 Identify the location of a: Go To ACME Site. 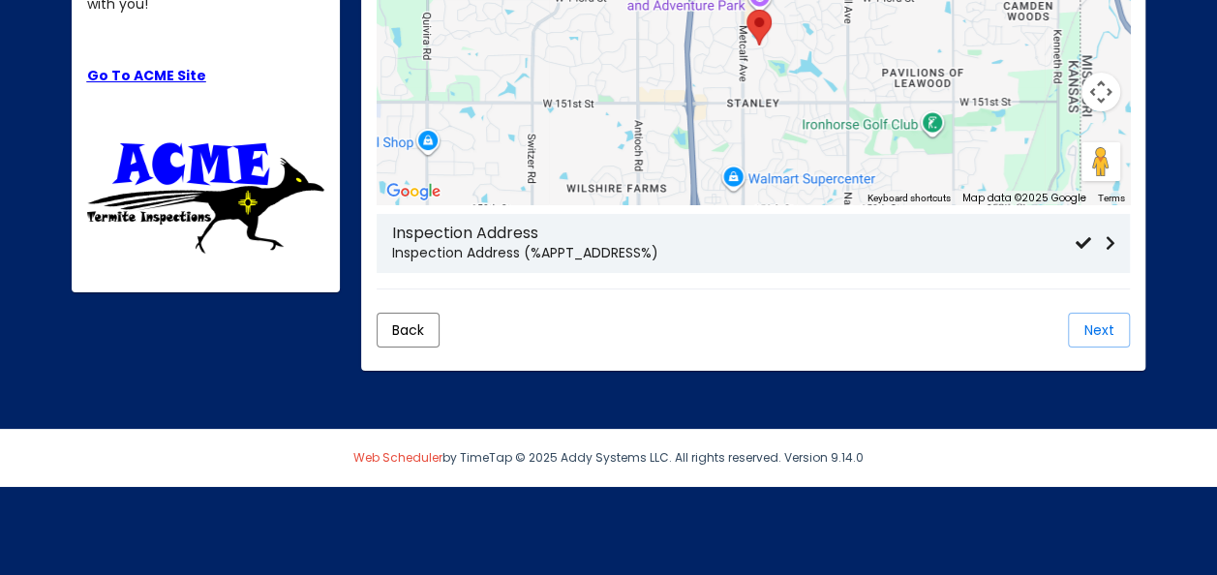
(146, 75).